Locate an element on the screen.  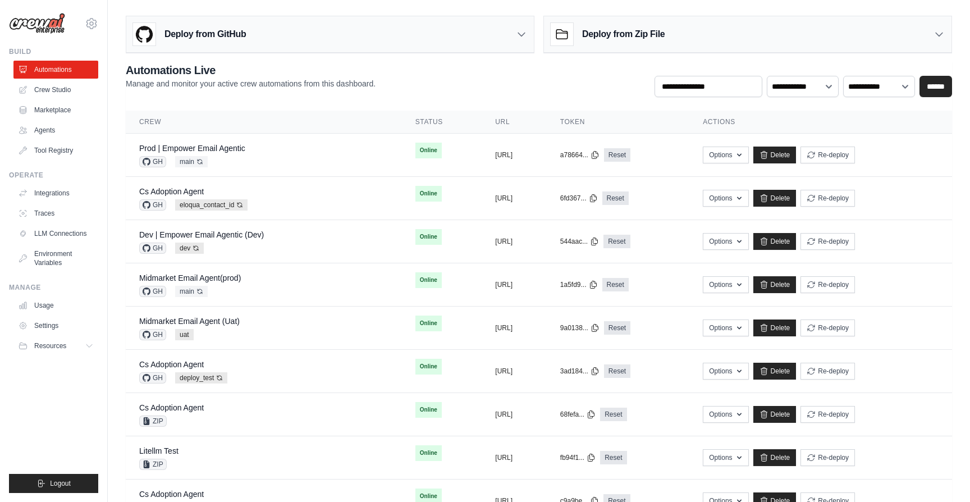
button: 9a0138... is located at coordinates (580, 328).